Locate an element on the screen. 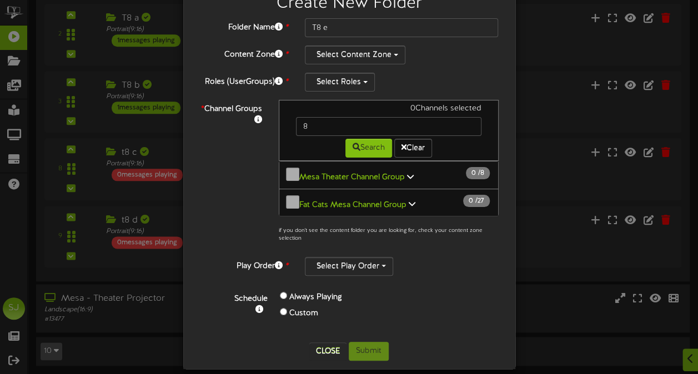 Image resolution: width=698 pixels, height=374 pixels. b: Fat Cats Mesa Channel Group is located at coordinates (352, 204).